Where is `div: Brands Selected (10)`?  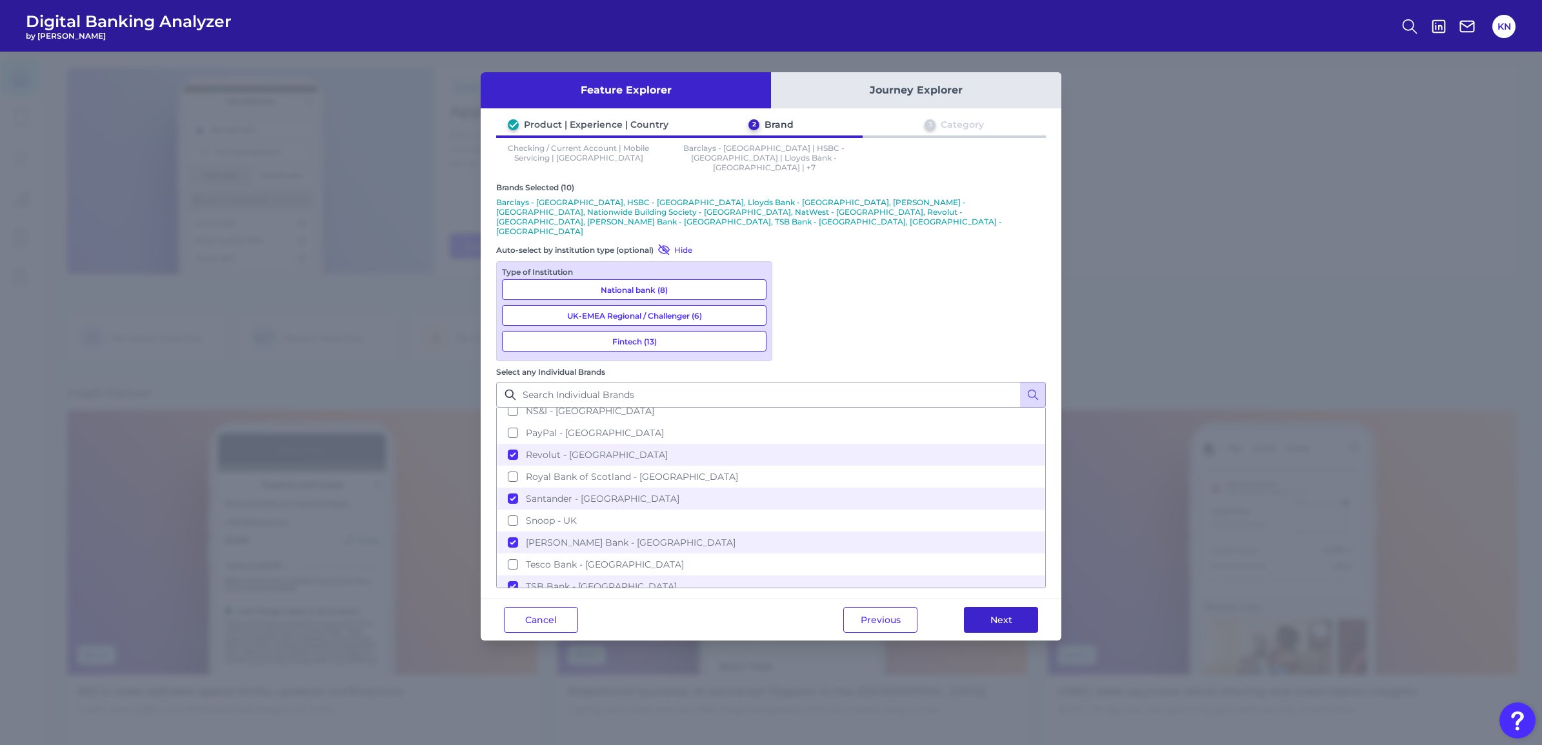 div: Brands Selected (10) is located at coordinates (771, 187).